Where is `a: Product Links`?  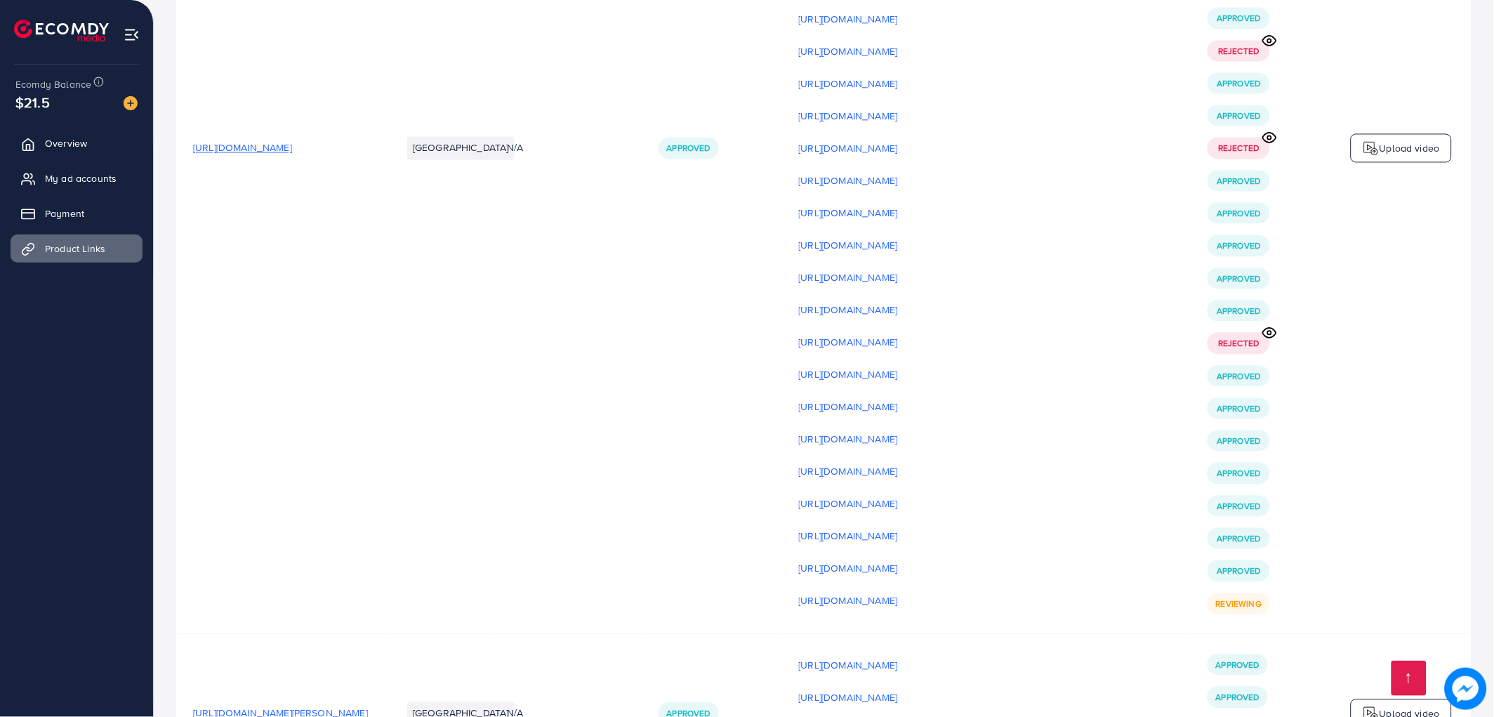
a: Product Links is located at coordinates (77, 249).